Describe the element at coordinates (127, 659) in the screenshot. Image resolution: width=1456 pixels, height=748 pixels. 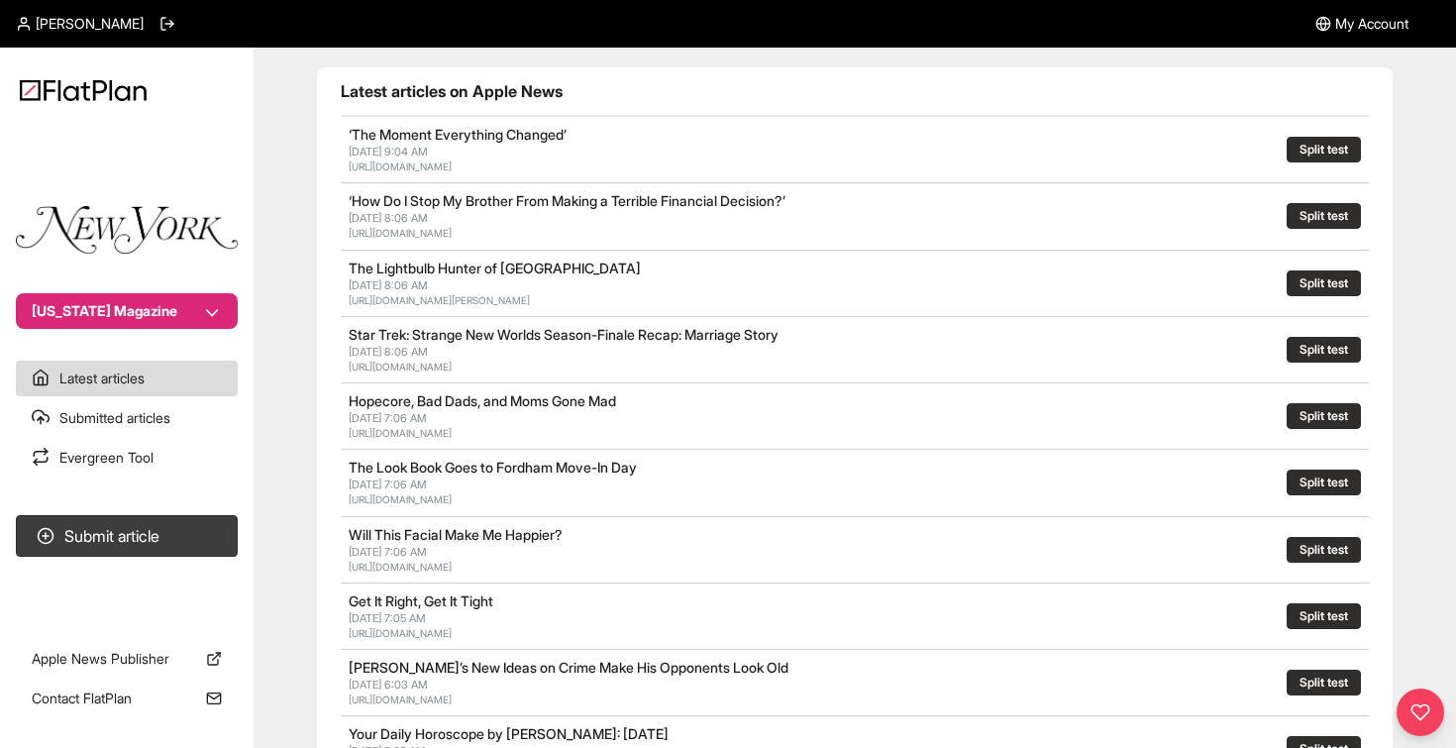
I see `a: Apple News Publisher` at that location.